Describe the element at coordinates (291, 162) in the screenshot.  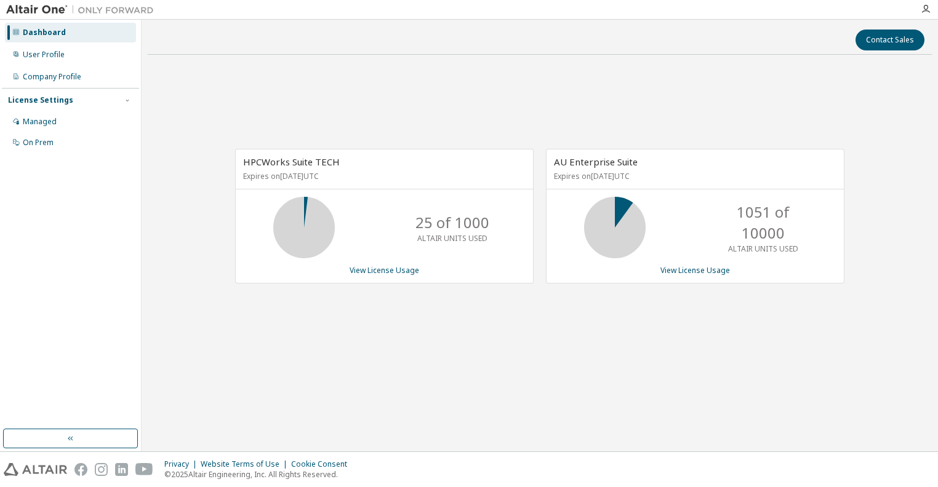
I see `span: HPCWorks Suite TECH` at that location.